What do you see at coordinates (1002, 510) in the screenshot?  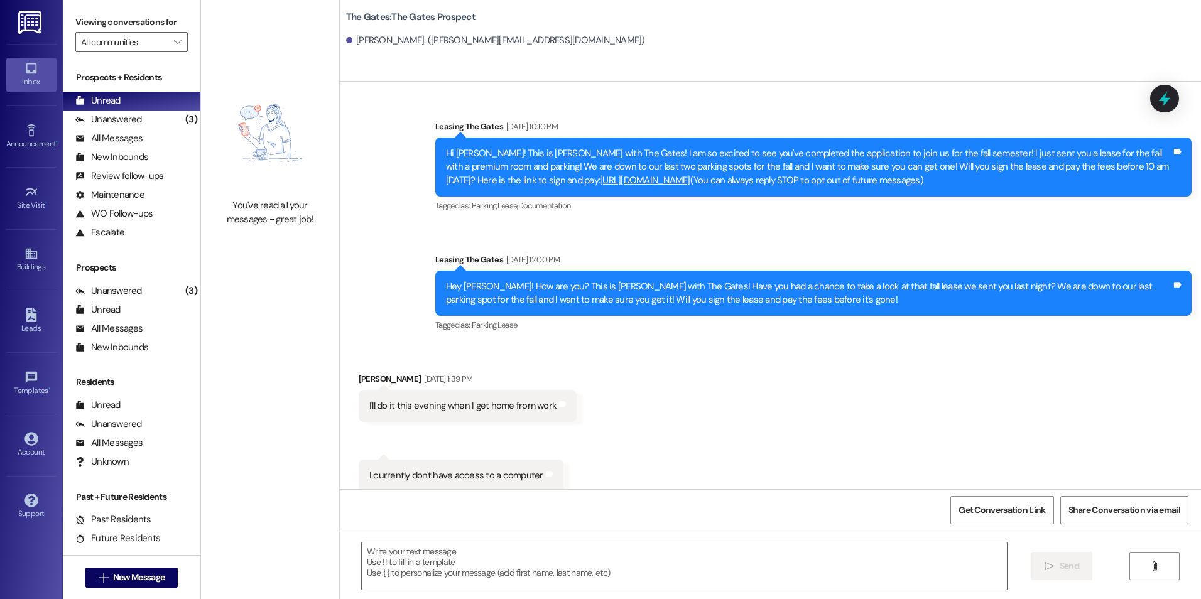 I see `button: Get Conversation Link` at bounding box center [1002, 510].